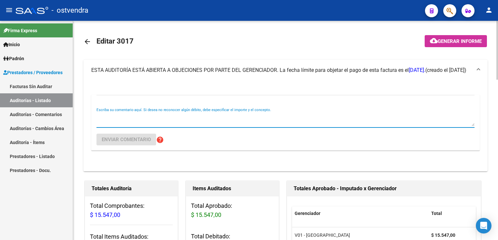 This screenshot has width=498, height=240. What do you see at coordinates (9, 10) in the screenshot?
I see `mat-icon: menu` at bounding box center [9, 10].